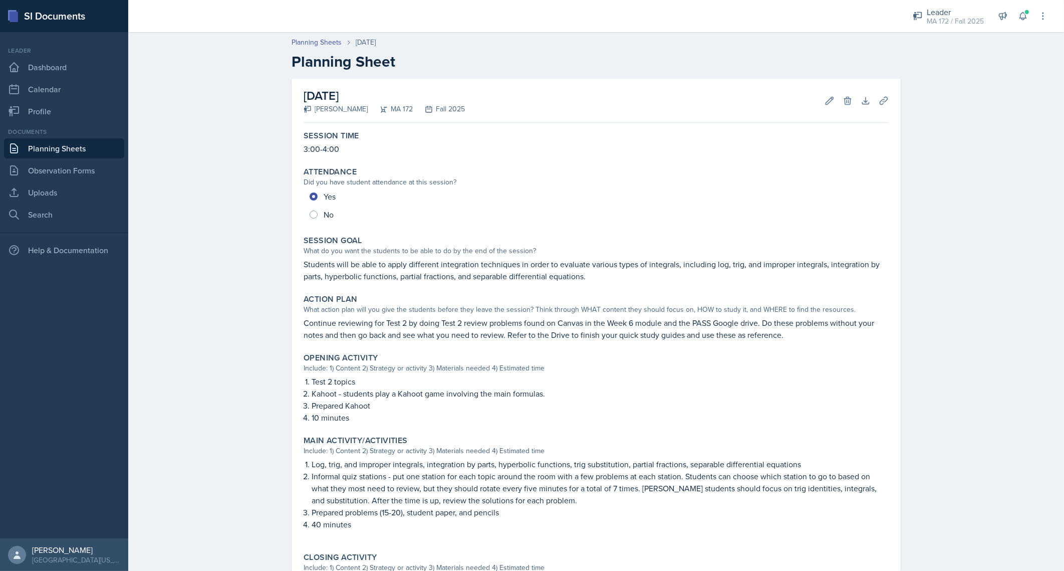 This screenshot has height=571, width=1064. I want to click on p: Log, trig, and improper integrals, integration by parts, hyperbolic functions, trig substitution,..., so click(600, 464).